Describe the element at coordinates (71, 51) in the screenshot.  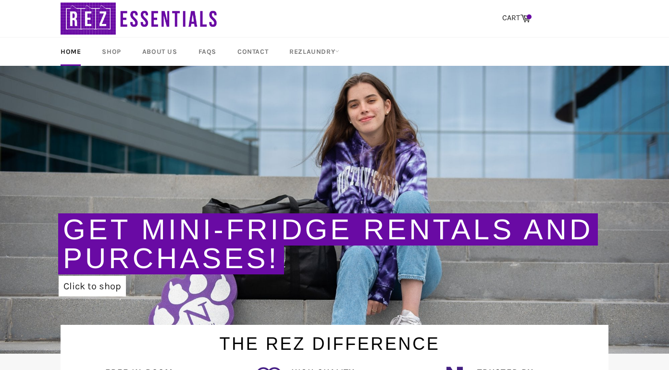
I see `a: Home` at that location.